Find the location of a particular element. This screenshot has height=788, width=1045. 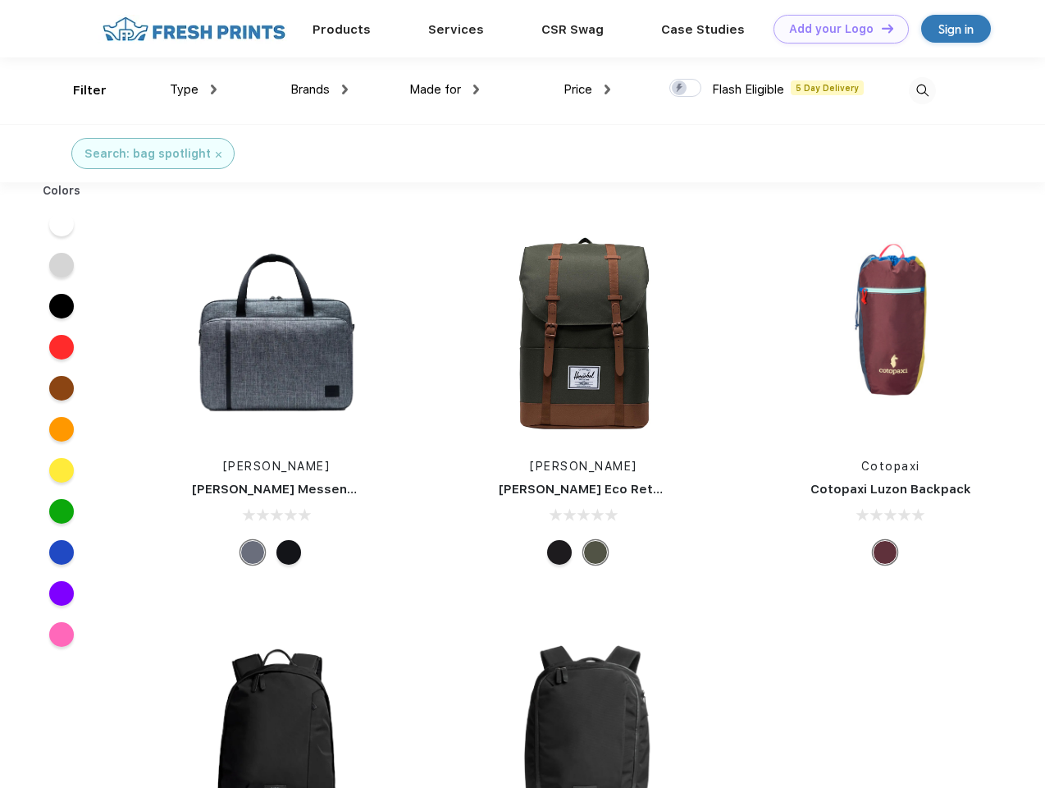

span: Made for is located at coordinates (435, 89).